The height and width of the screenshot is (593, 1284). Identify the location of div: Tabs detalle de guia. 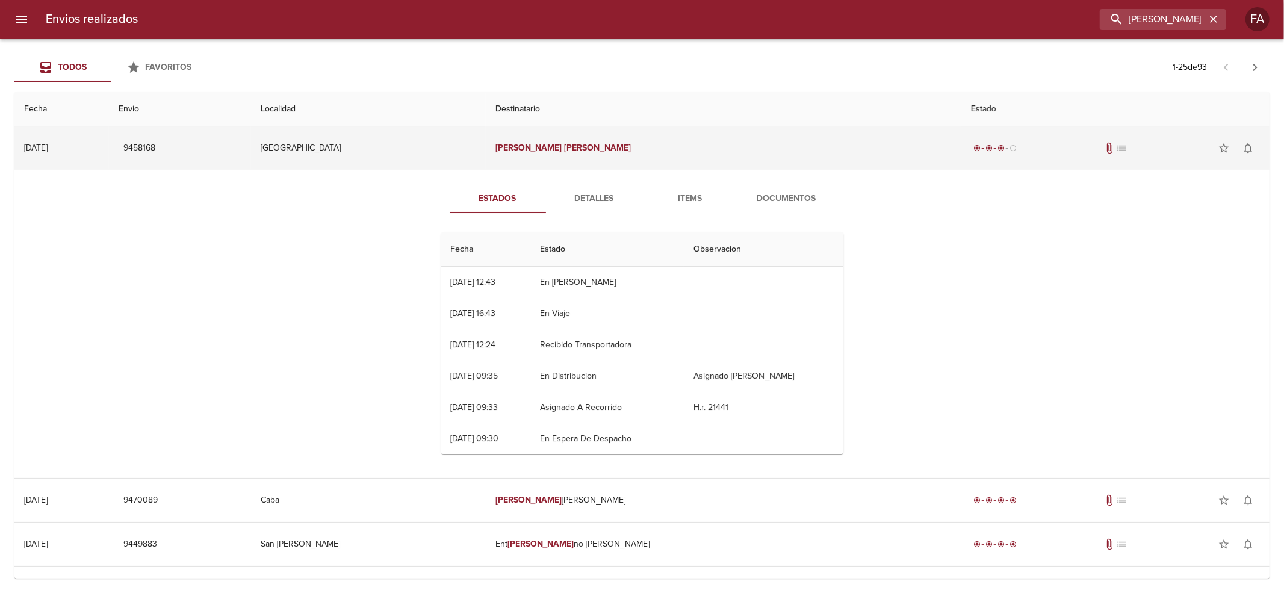
(642, 199).